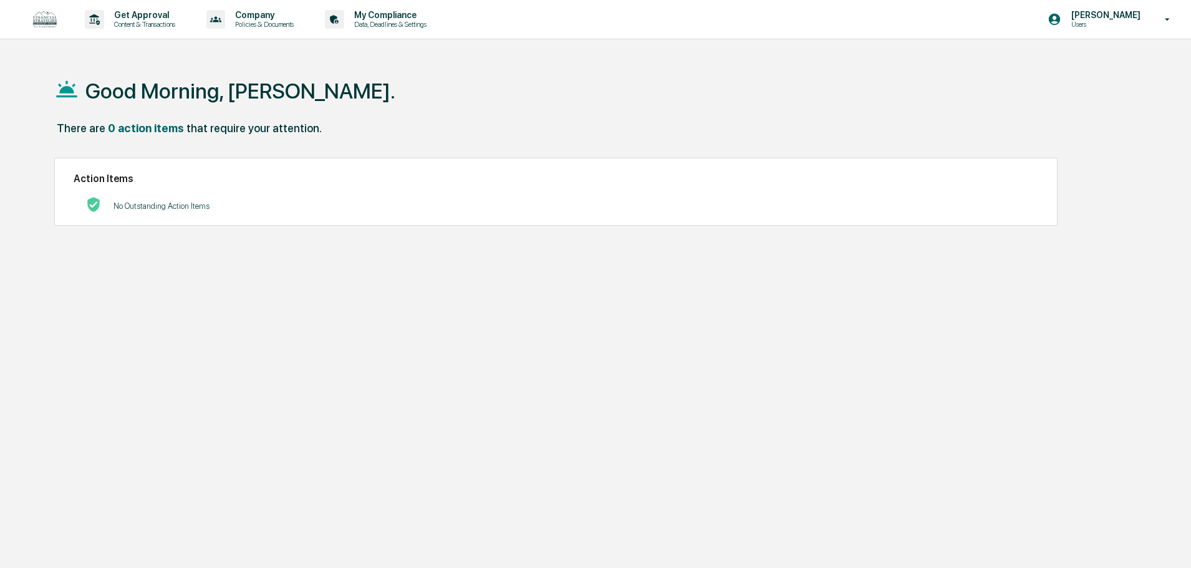 The width and height of the screenshot is (1191, 568). I want to click on p: Data, Deadlines & Settings, so click(388, 24).